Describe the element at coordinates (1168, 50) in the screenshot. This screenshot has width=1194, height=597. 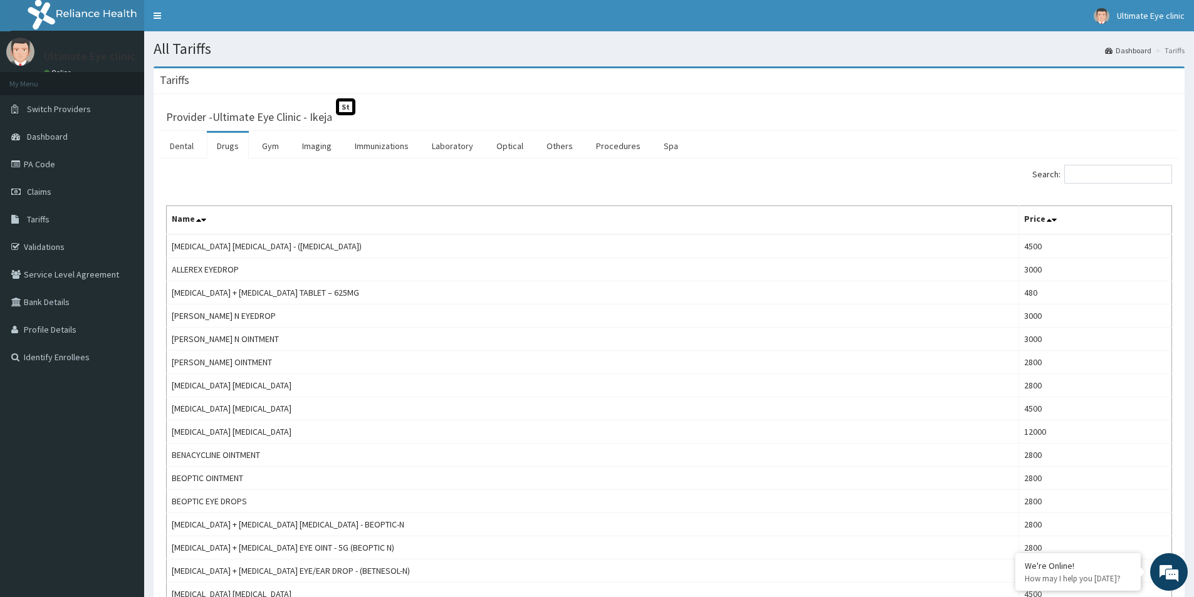
I see `li: Tariffs` at that location.